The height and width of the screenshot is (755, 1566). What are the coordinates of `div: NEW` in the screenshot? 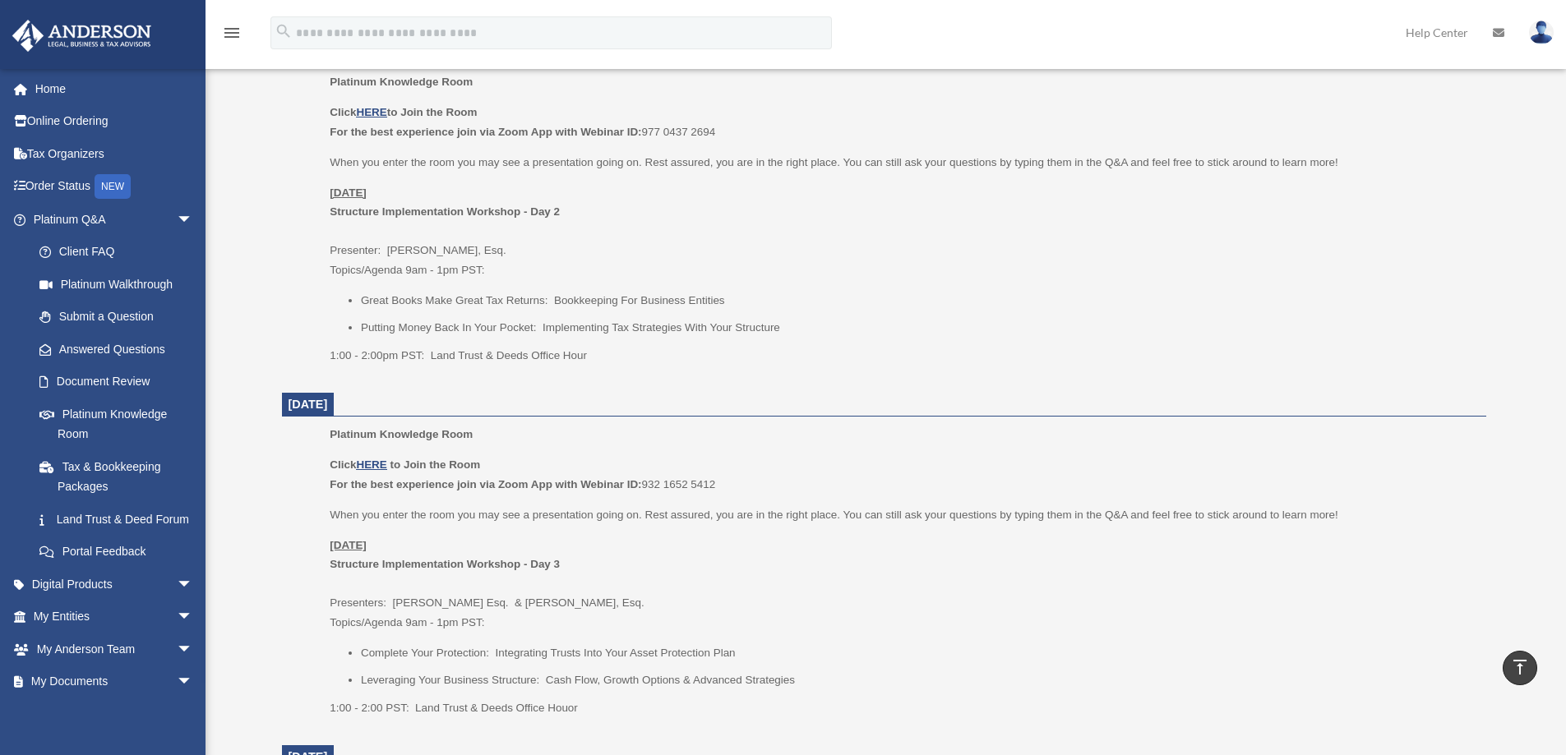 It's located at (113, 187).